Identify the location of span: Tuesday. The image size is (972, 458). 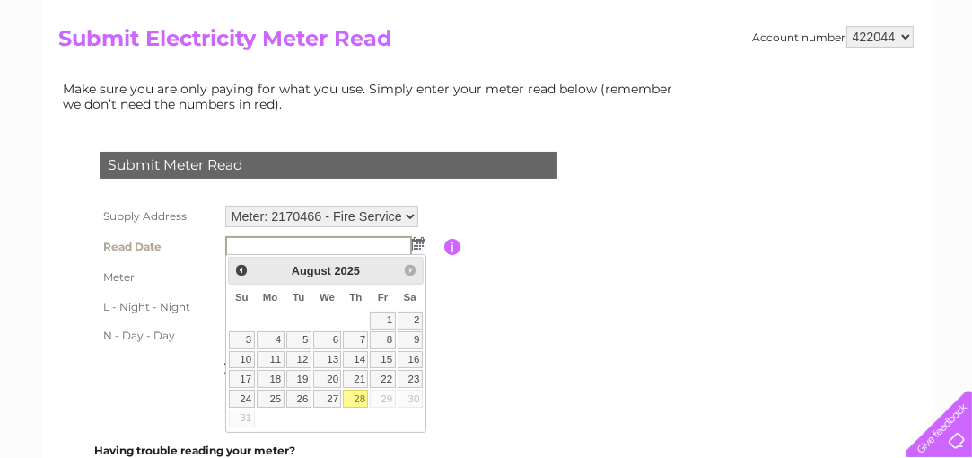
(298, 297).